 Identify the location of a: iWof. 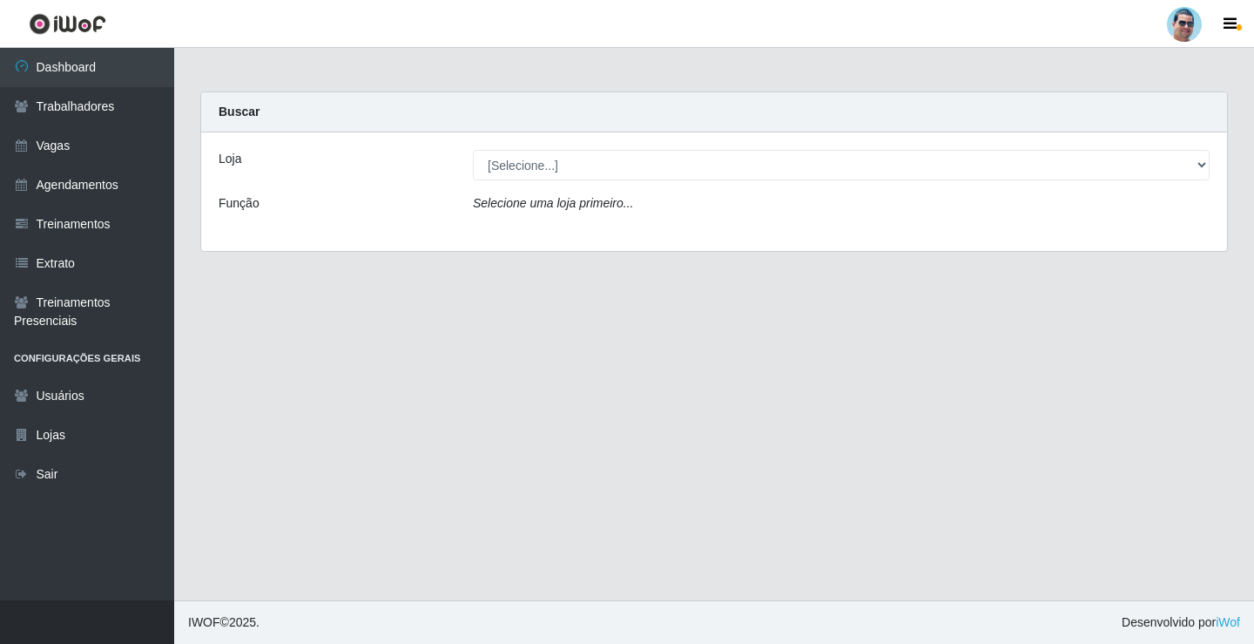
(1228, 622).